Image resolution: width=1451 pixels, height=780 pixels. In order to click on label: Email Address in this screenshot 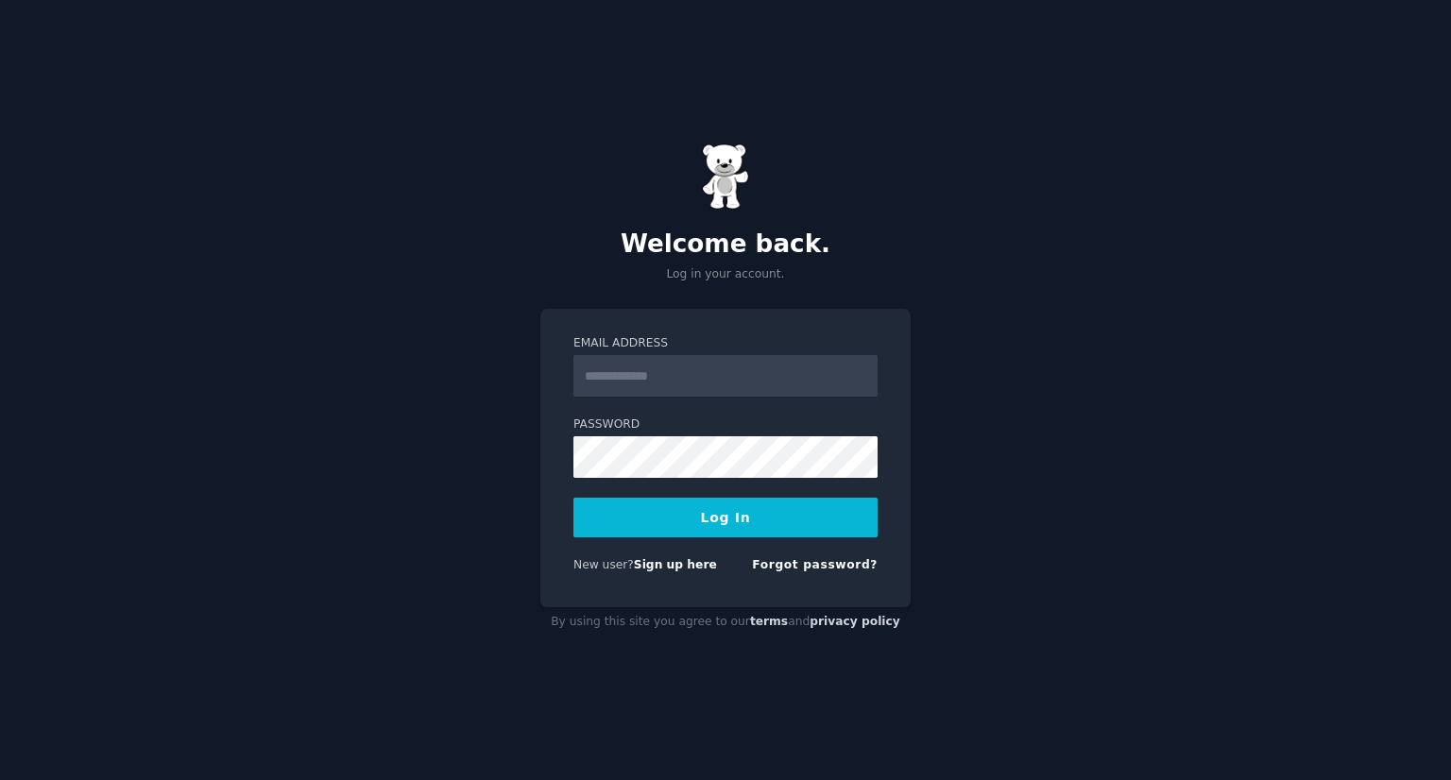, I will do `click(726, 344)`.